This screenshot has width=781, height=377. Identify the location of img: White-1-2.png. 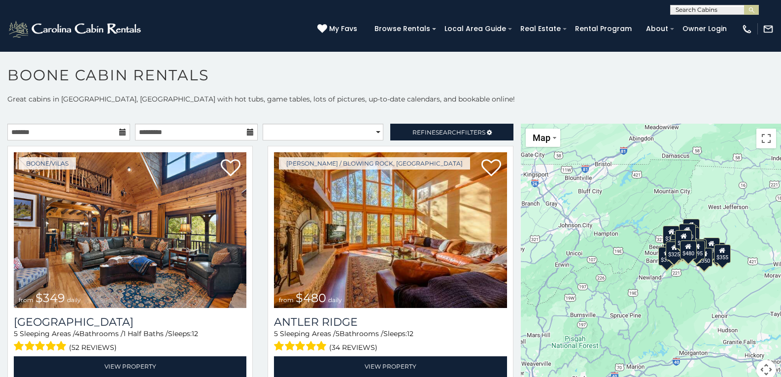
(75, 29).